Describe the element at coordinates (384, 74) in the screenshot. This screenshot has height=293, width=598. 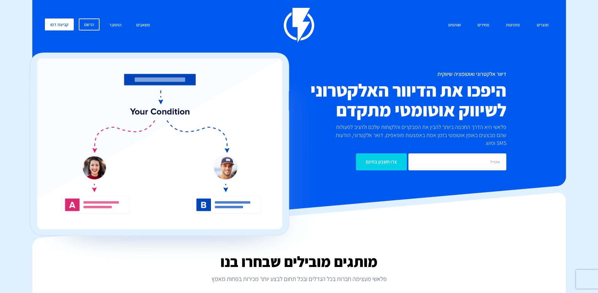
I see `h1: דיוור אלקטרוני ואוטומציה שיווקית` at that location.